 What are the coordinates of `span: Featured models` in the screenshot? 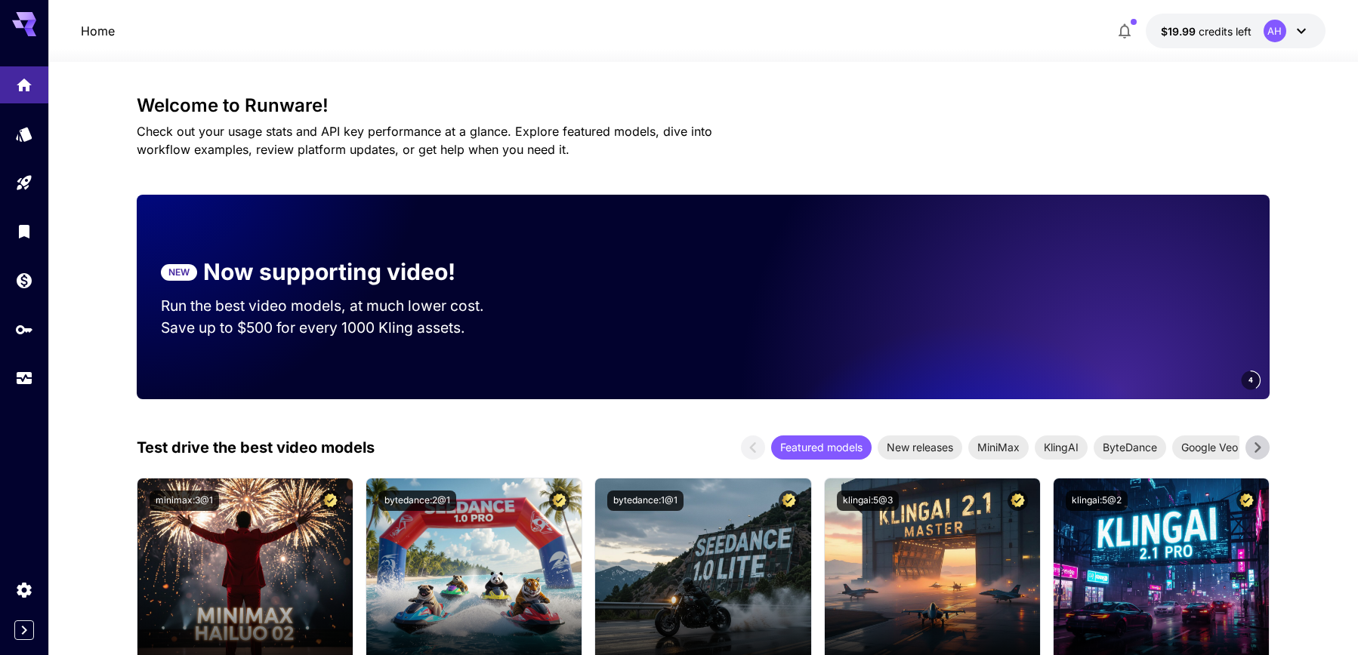 It's located at (821, 447).